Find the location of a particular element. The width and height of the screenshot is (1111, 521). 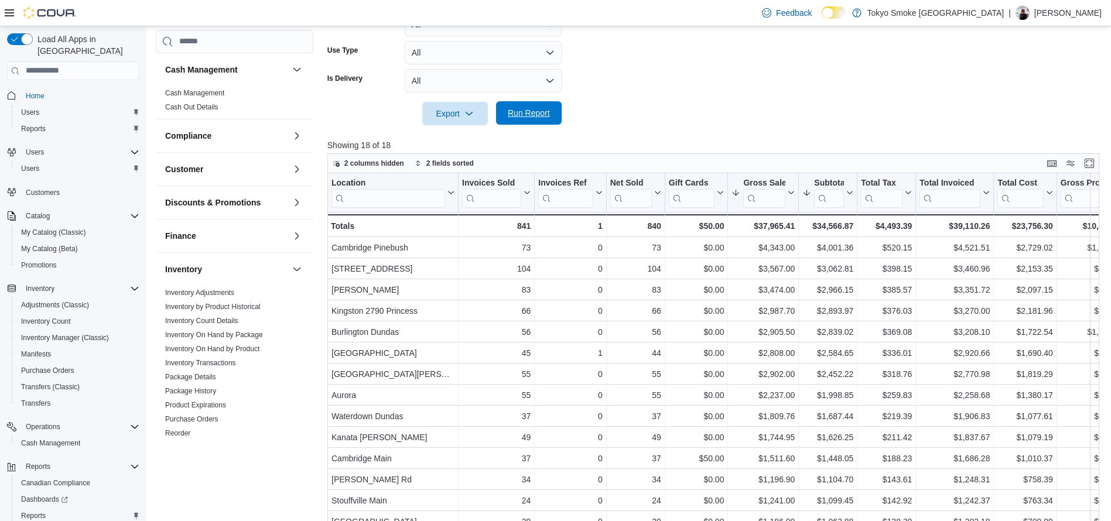

a: Adjustments (Classic) is located at coordinates (55, 305).